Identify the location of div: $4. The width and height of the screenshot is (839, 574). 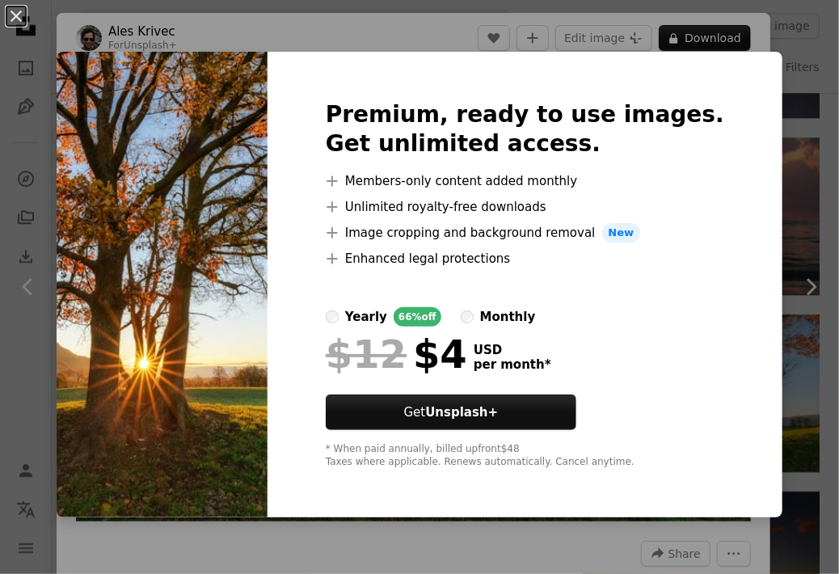
(396, 354).